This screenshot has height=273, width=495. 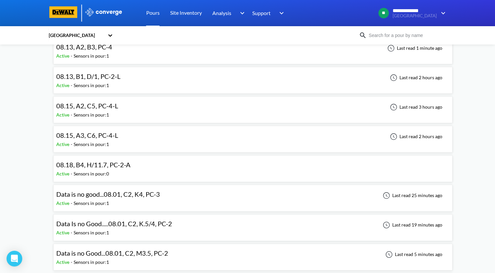 What do you see at coordinates (253, 136) in the screenshot?
I see `a: 08.15, A3, C6, PC-4-LActive-Sensors in pour:1Last read 2 hours ago` at bounding box center [253, 136].